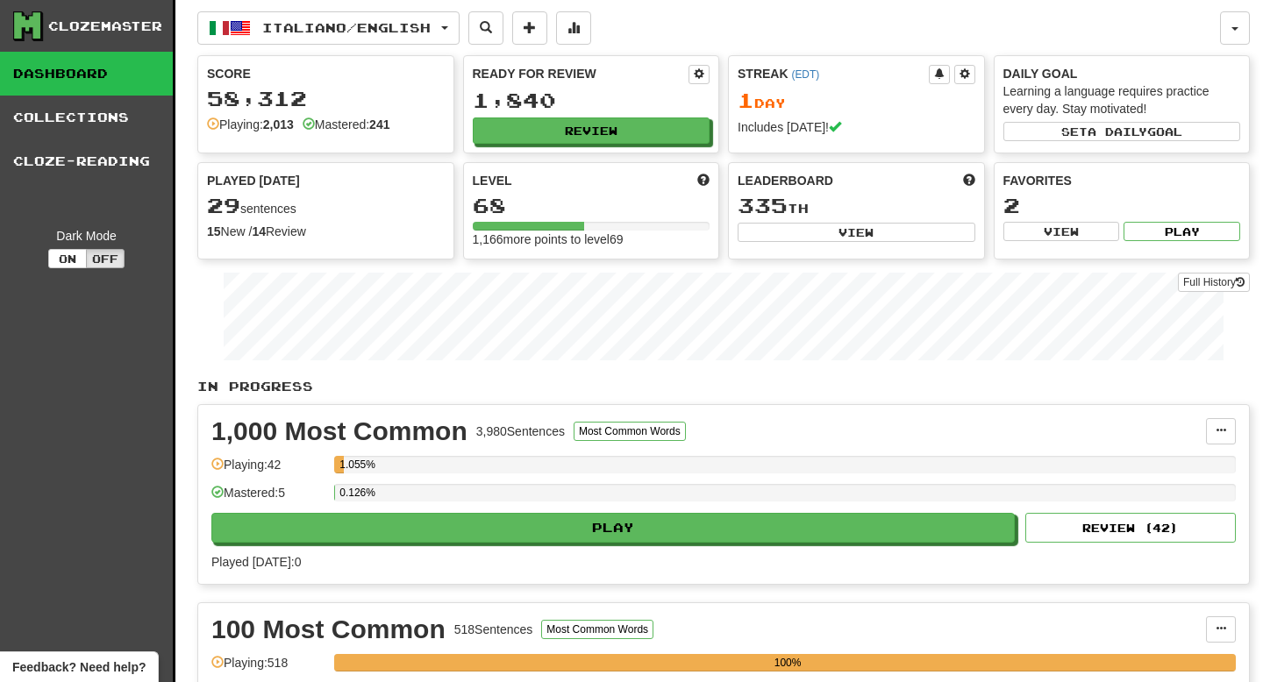 This screenshot has height=682, width=1263. What do you see at coordinates (214, 232) in the screenshot?
I see `strong: 15` at bounding box center [214, 232].